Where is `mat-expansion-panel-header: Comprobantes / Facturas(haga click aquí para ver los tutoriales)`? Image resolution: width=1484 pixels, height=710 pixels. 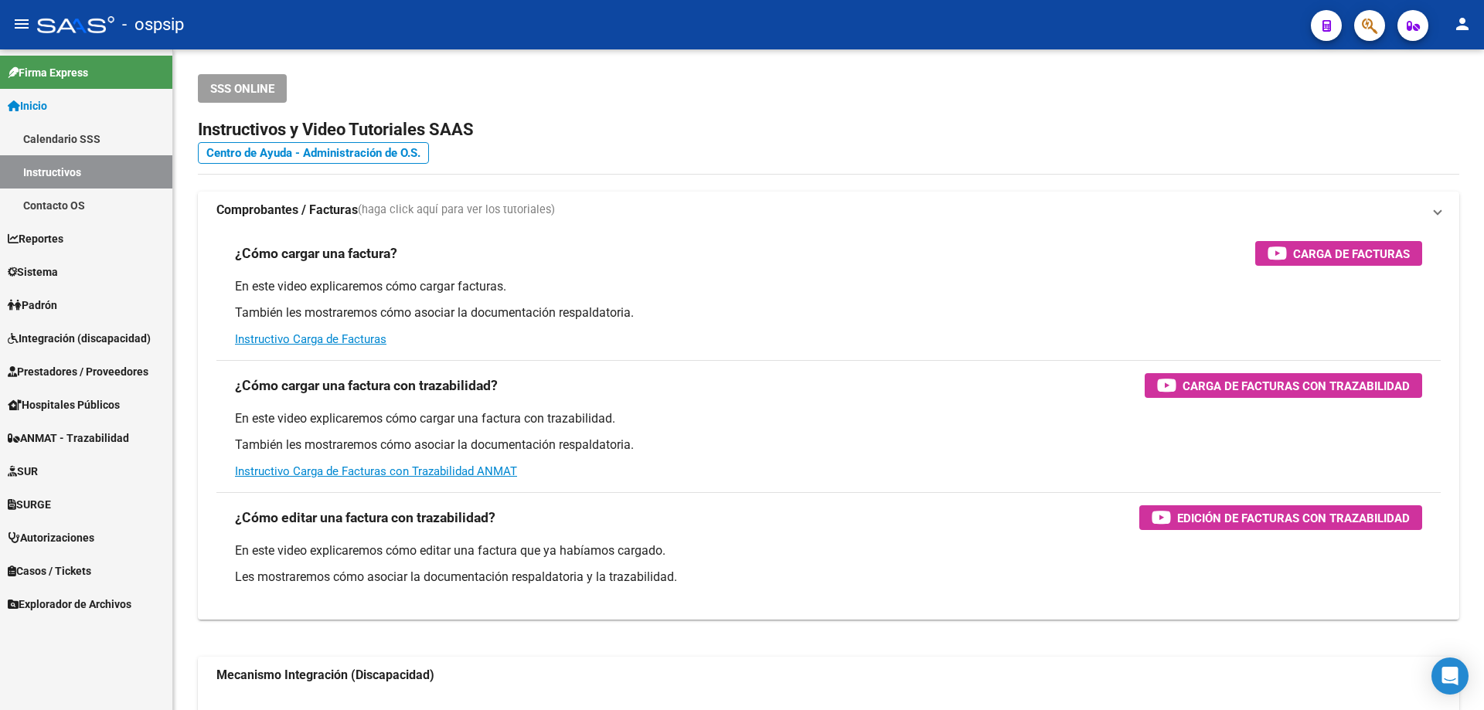 mat-expansion-panel-header: Comprobantes / Facturas(haga click aquí para ver los tutoriales) is located at coordinates (829, 210).